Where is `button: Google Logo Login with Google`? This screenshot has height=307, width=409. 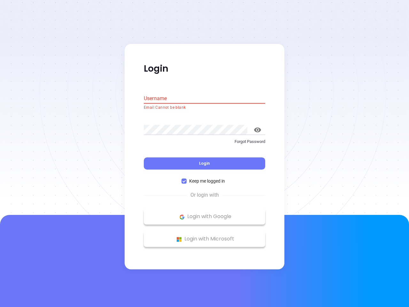
button: Google Logo Login with Google is located at coordinates (204, 217).